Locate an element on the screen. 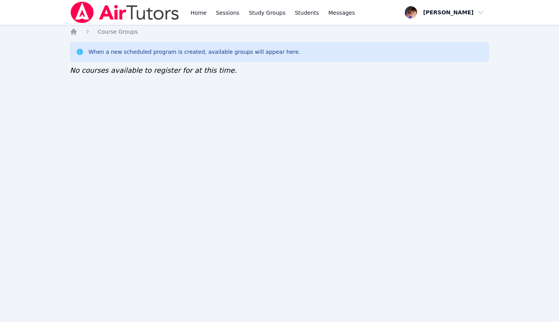  span: Course Groups is located at coordinates (117, 32).